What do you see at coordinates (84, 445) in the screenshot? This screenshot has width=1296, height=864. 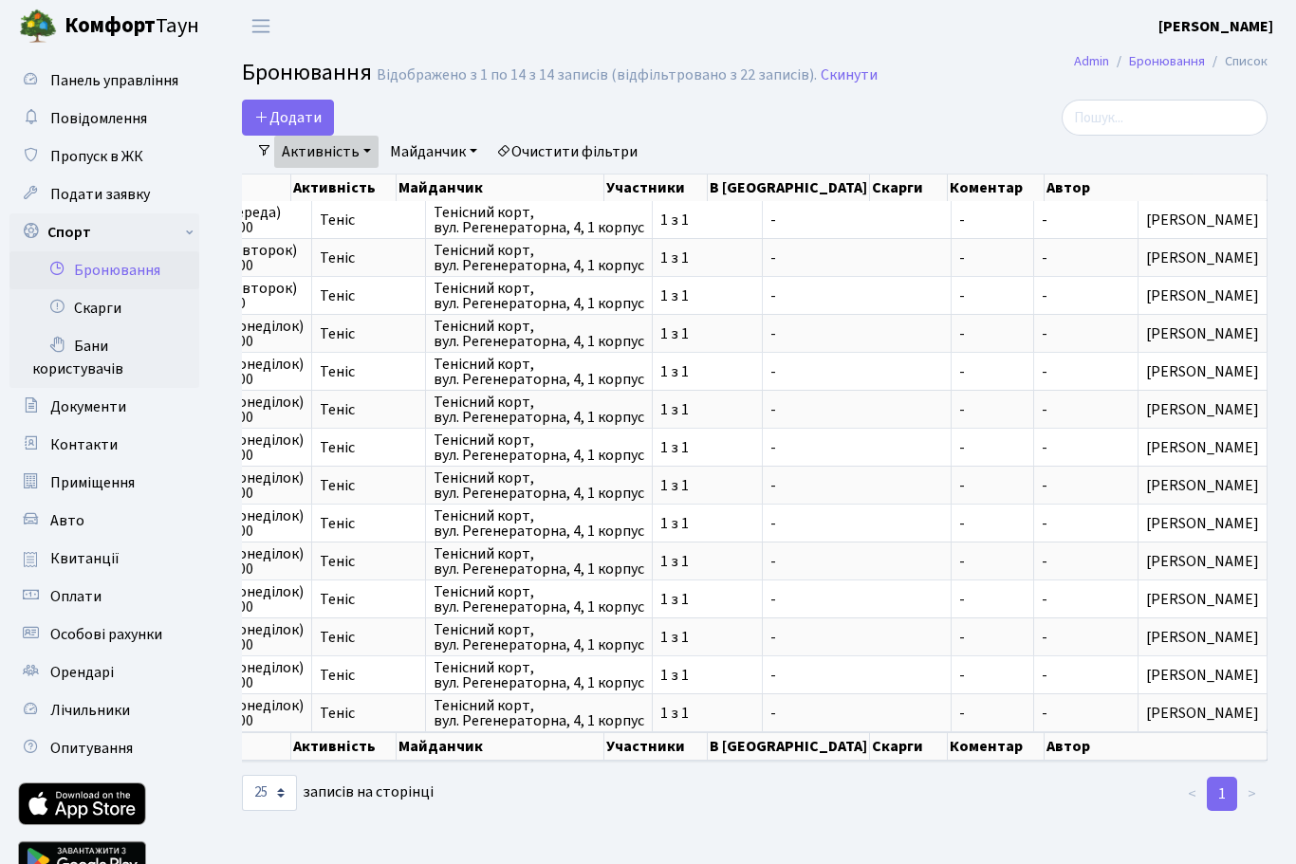 I see `span: Контакти` at bounding box center [84, 445].